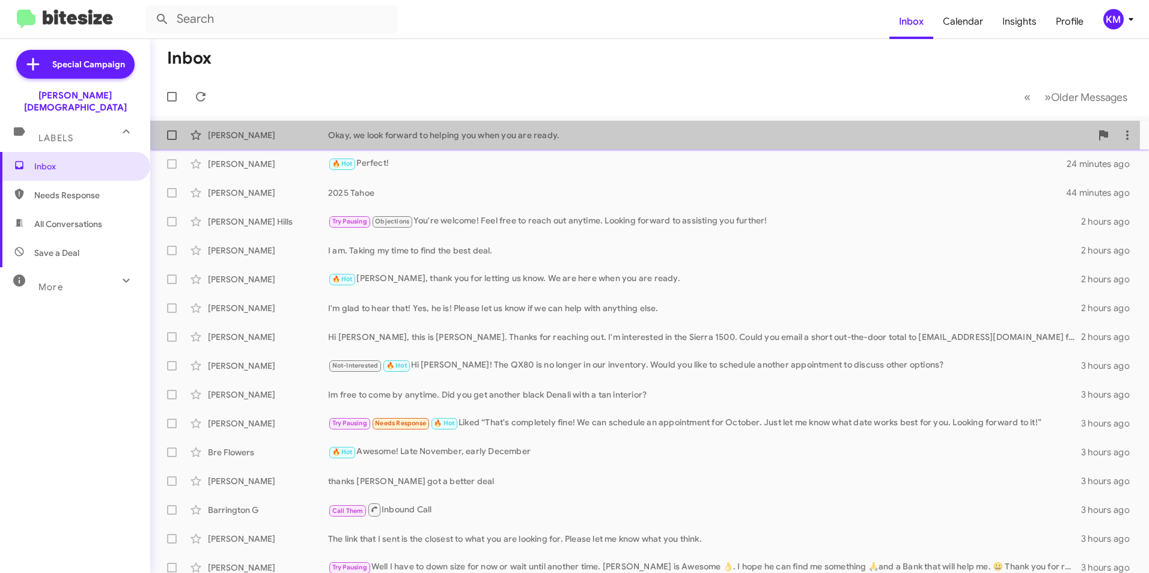  I want to click on span: Call Them, so click(348, 511).